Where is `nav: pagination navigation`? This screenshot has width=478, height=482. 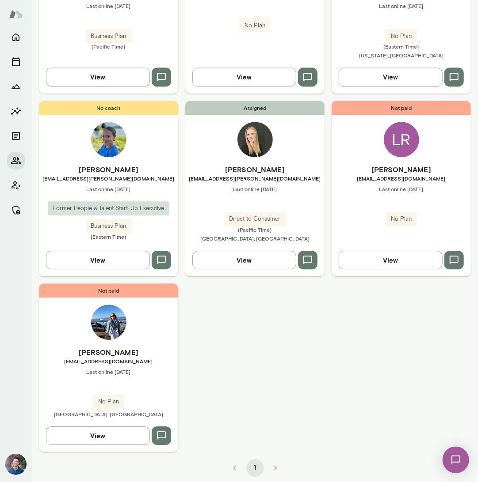 nav: pagination navigation is located at coordinates (255, 468).